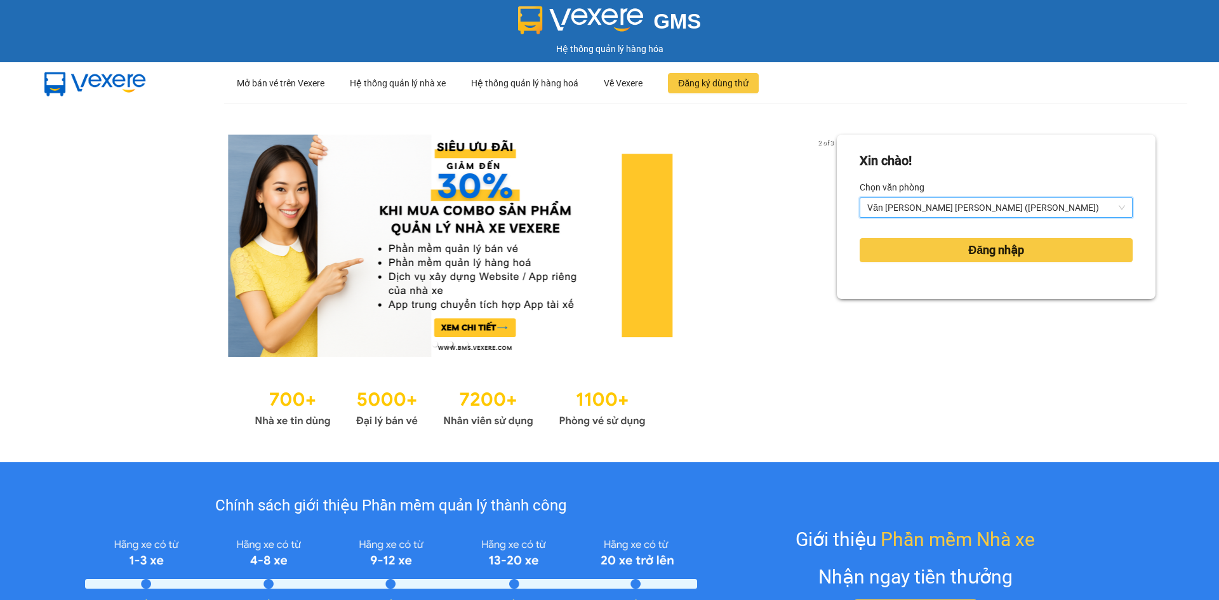 This screenshot has height=600, width=1219. What do you see at coordinates (996, 208) in the screenshot?
I see `span: Văn Phòng Trần Phú (Mường Thanh)` at bounding box center [996, 208].